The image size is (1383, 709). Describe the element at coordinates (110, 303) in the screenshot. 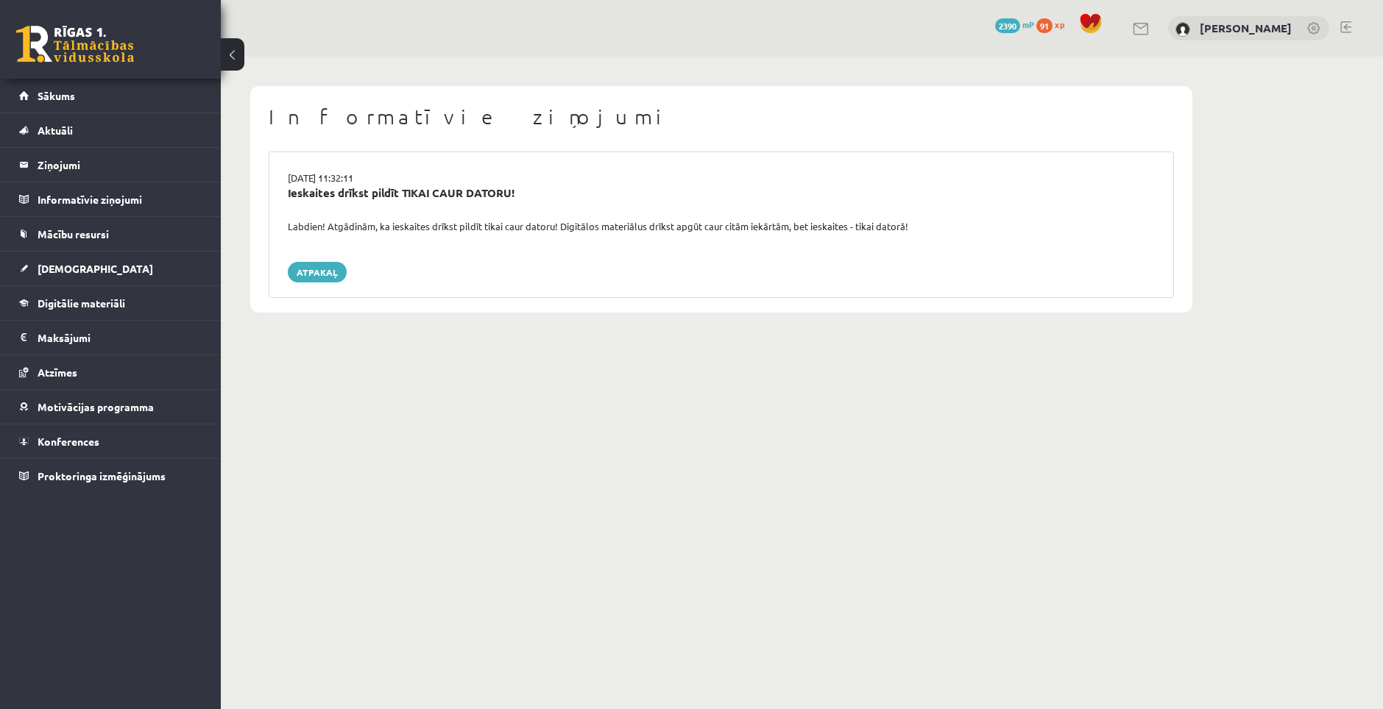

I see `a: Digitālie materiāli` at that location.